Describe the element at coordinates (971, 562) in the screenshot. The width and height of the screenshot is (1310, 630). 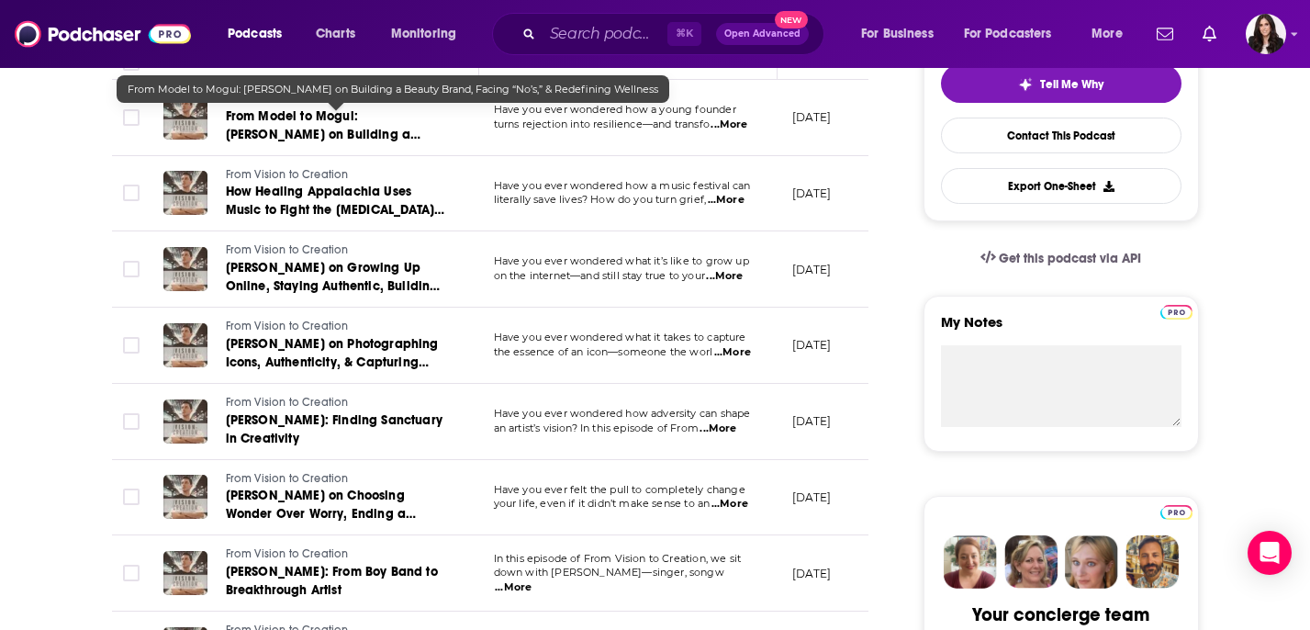
I see `img: Sydney Profile` at that location.